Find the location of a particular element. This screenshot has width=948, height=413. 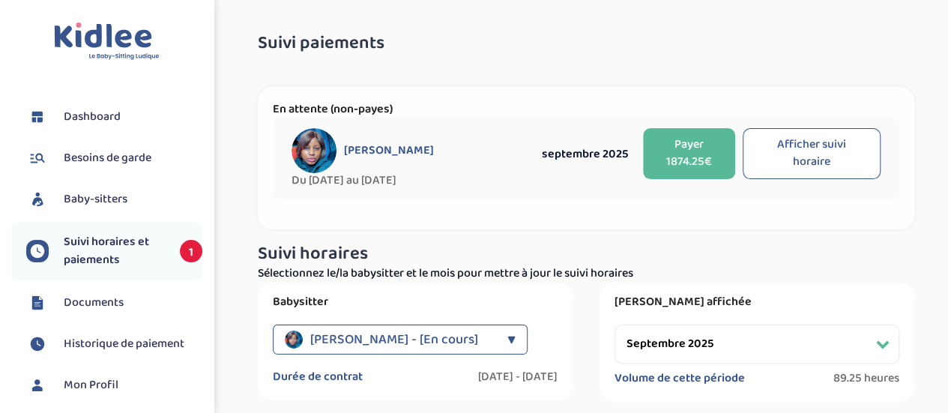

a: Mon Profil is located at coordinates (114, 385).